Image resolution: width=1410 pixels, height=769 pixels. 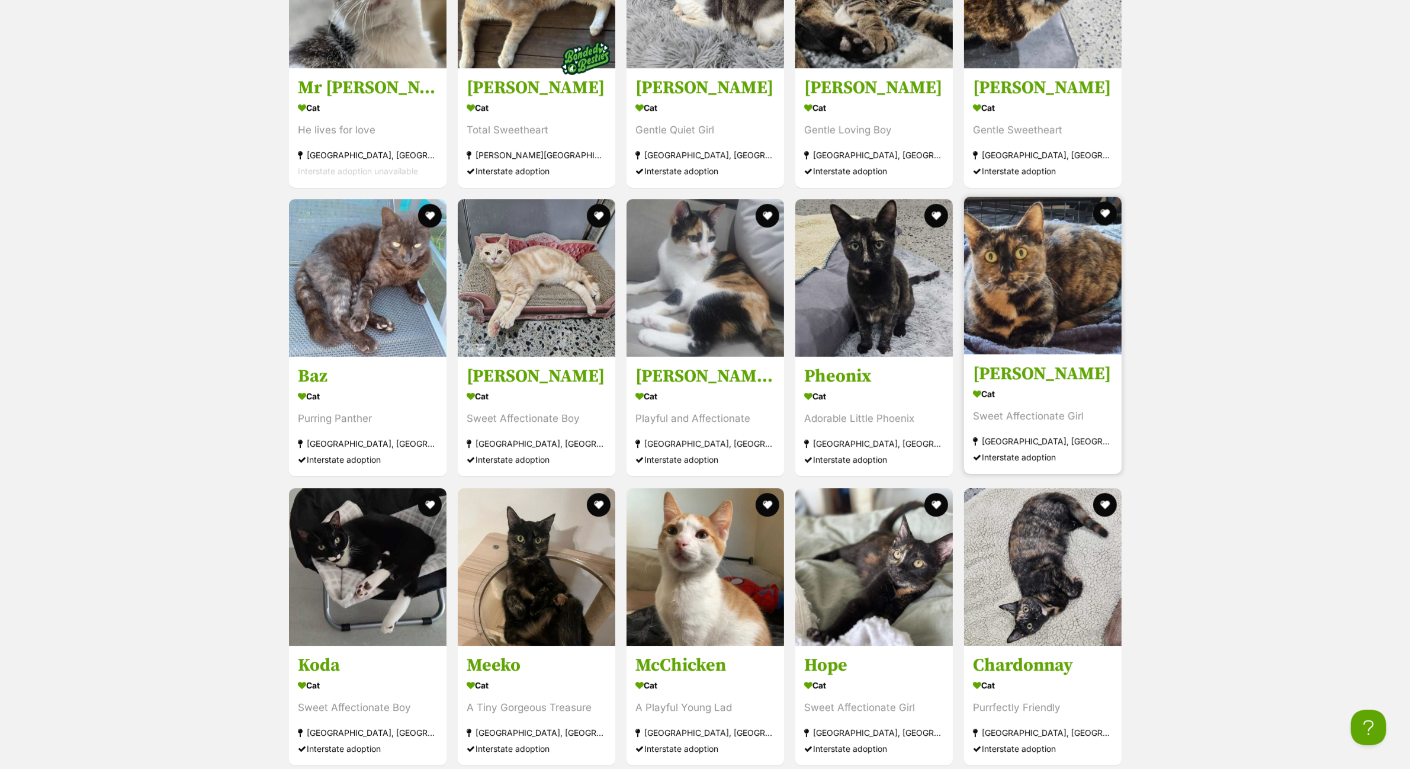 I want to click on div: Playful and Affectionate, so click(x=705, y=419).